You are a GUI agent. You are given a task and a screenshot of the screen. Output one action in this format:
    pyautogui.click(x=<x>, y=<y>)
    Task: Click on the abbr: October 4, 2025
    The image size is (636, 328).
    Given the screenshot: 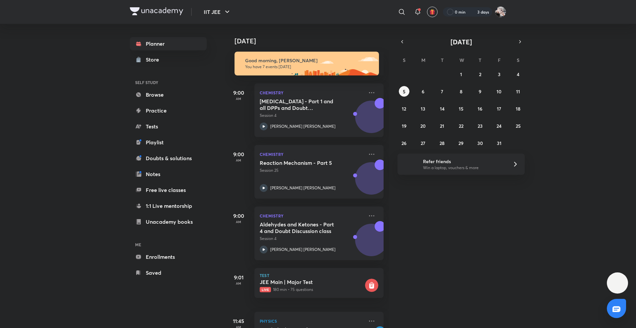 What is the action you would take?
    pyautogui.click(x=518, y=74)
    